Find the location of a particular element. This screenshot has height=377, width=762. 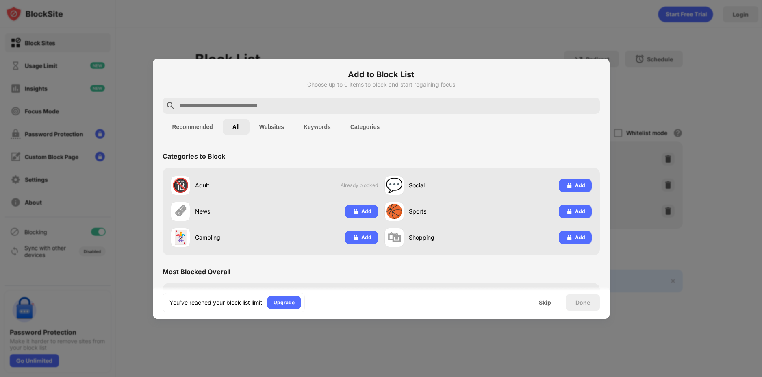

div: Gambling is located at coordinates (234, 237).